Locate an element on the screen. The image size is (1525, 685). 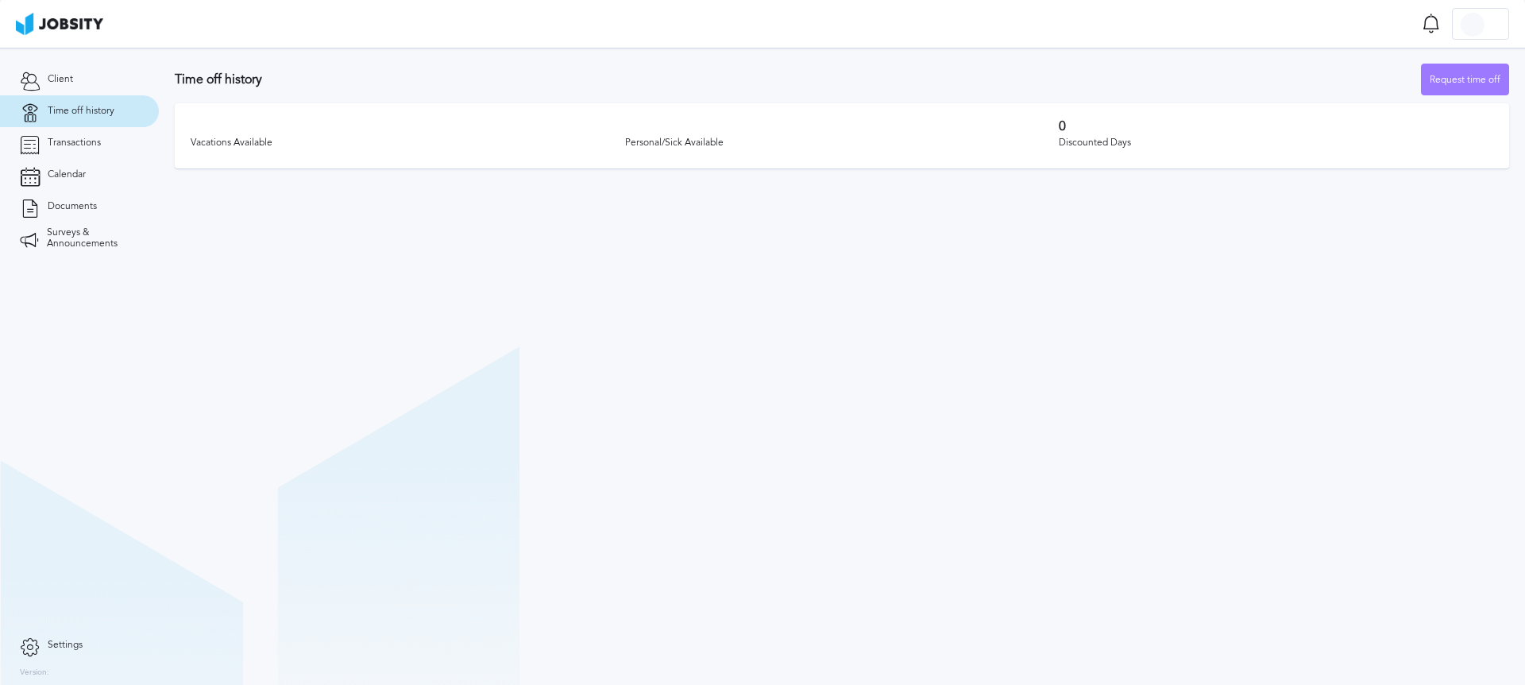
span: Calendar is located at coordinates (67, 175).